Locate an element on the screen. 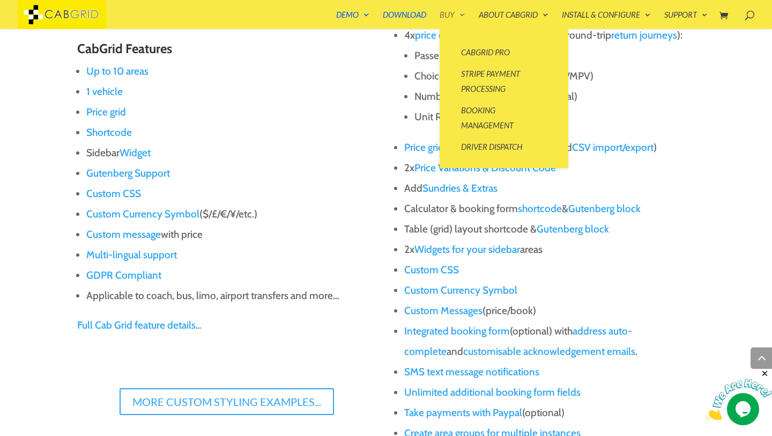 Image resolution: width=772 pixels, height=436 pixels. li: 4x (including round-trip ): is located at coordinates (550, 81).